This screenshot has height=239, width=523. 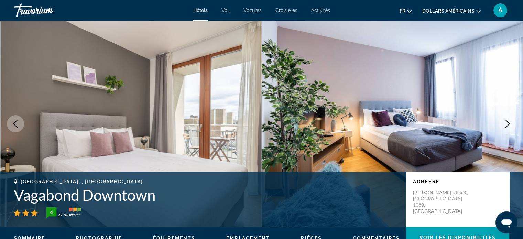 I want to click on font: dollars américains, so click(x=448, y=11).